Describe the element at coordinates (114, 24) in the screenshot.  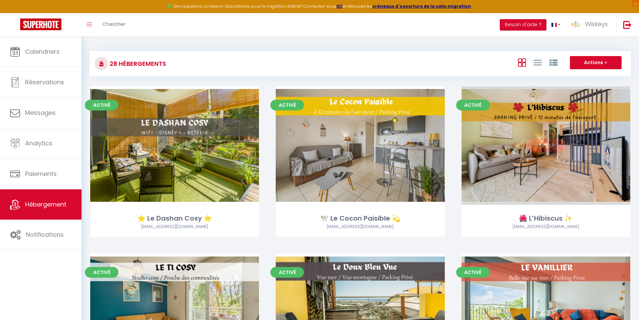
I see `span: Chercher` at that location.